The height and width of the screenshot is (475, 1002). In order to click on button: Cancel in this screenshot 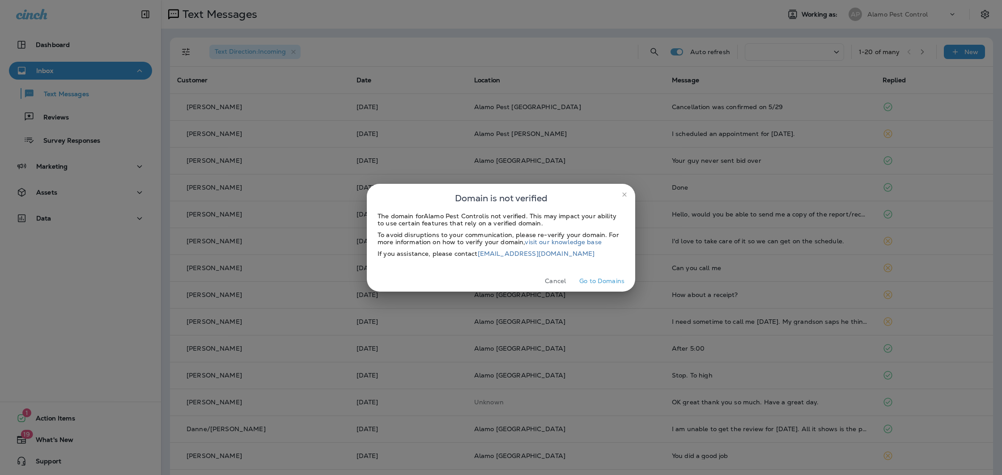, I will do `click(555, 281)`.